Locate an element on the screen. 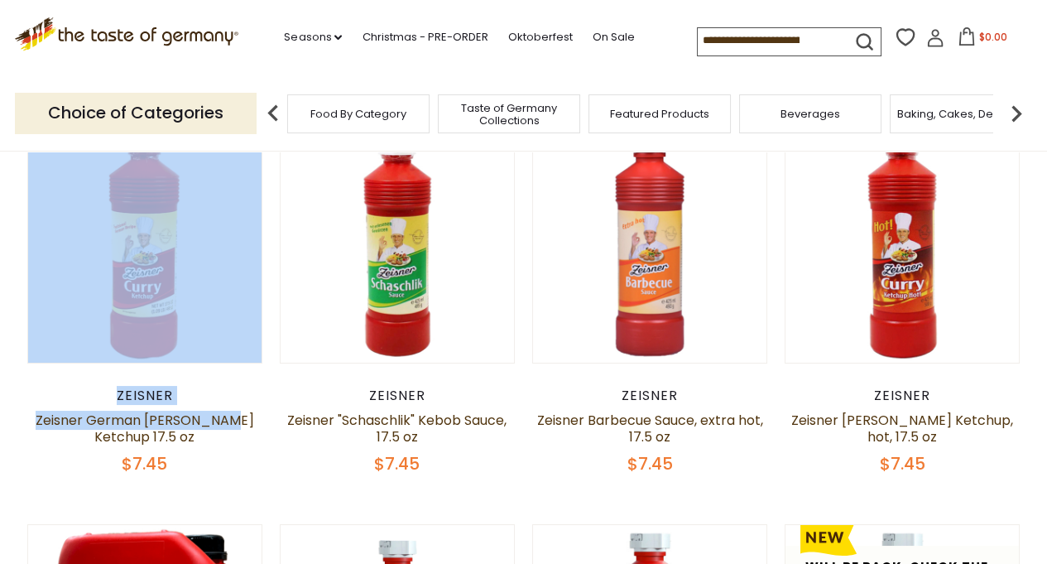 This screenshot has height=564, width=1047. a: Seasons is located at coordinates (313, 37).